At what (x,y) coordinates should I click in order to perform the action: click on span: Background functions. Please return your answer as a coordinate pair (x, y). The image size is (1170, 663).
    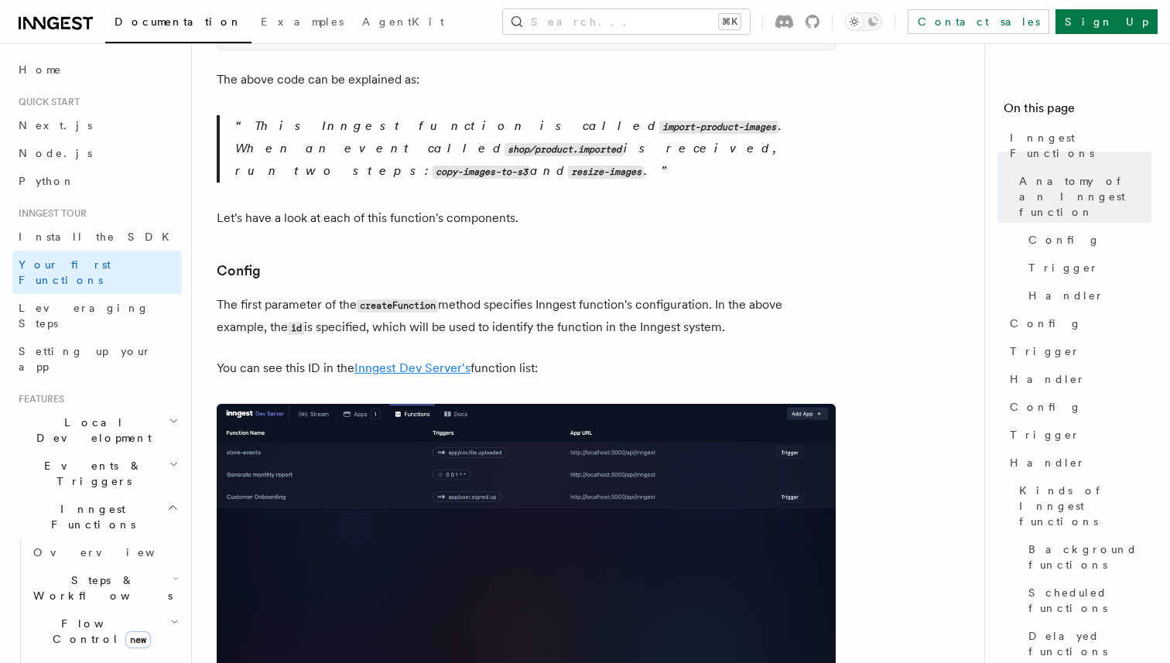
    Looking at the image, I should click on (1089, 557).